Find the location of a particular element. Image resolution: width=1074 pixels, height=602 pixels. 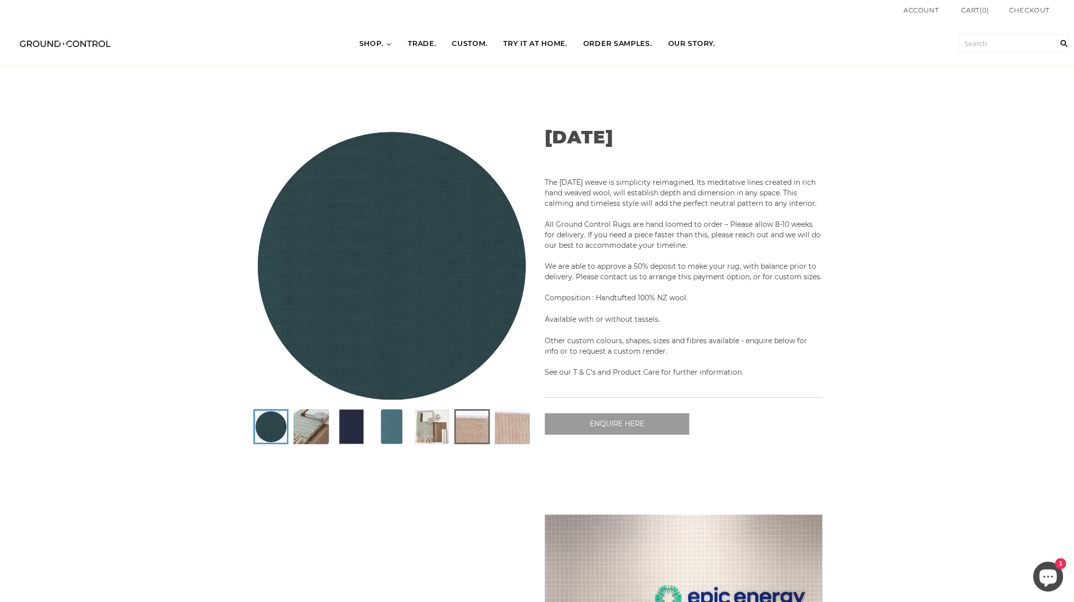

span: We are able to approve a 50% deposit to make your rug, with balance prior to delivery. Please con... is located at coordinates (683, 282).